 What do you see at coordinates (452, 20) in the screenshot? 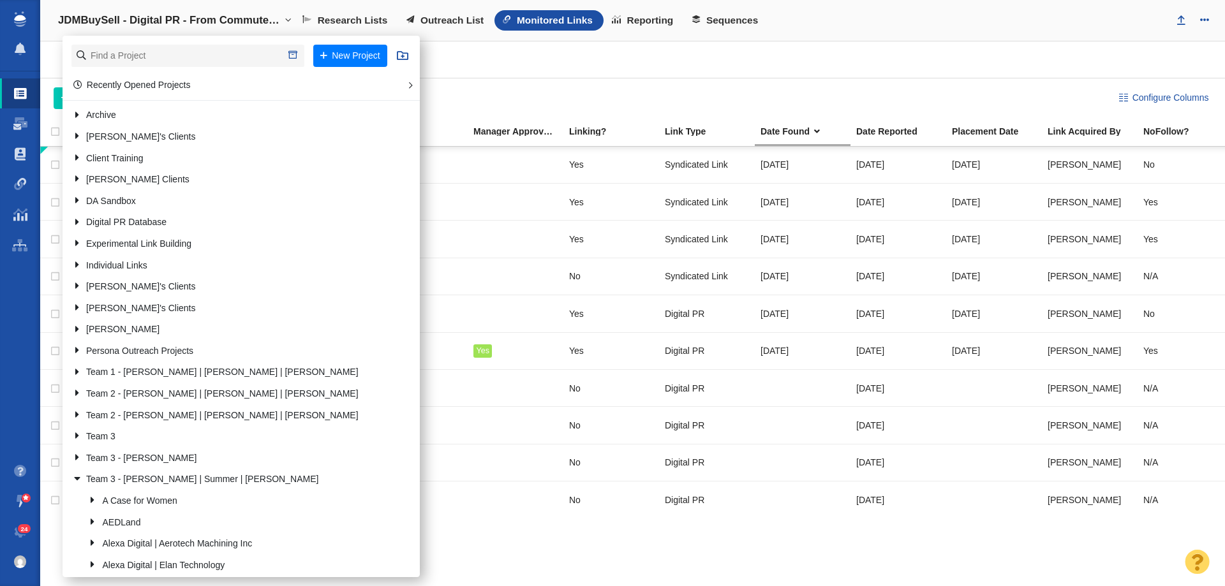
I see `span: Outreach List` at bounding box center [452, 20].